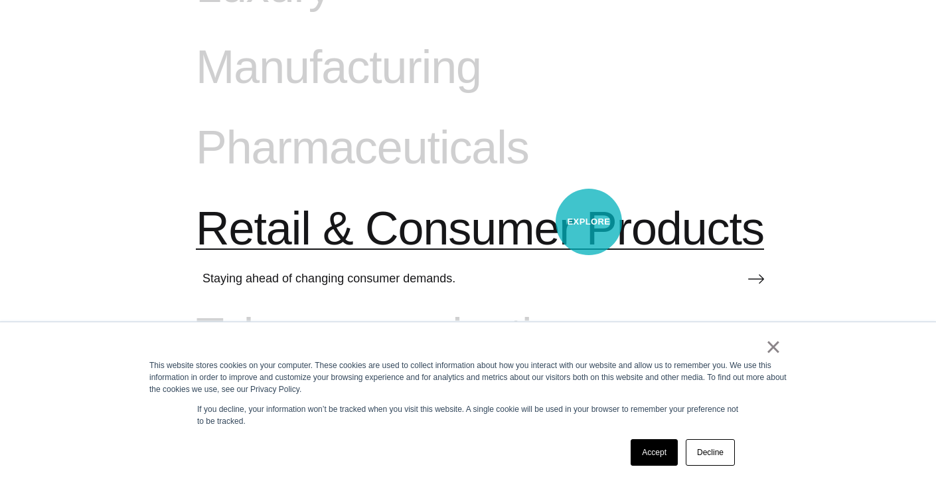 The height and width of the screenshot is (483, 936). Describe the element at coordinates (365, 161) in the screenshot. I see `a: Pharmaceuticals` at that location.